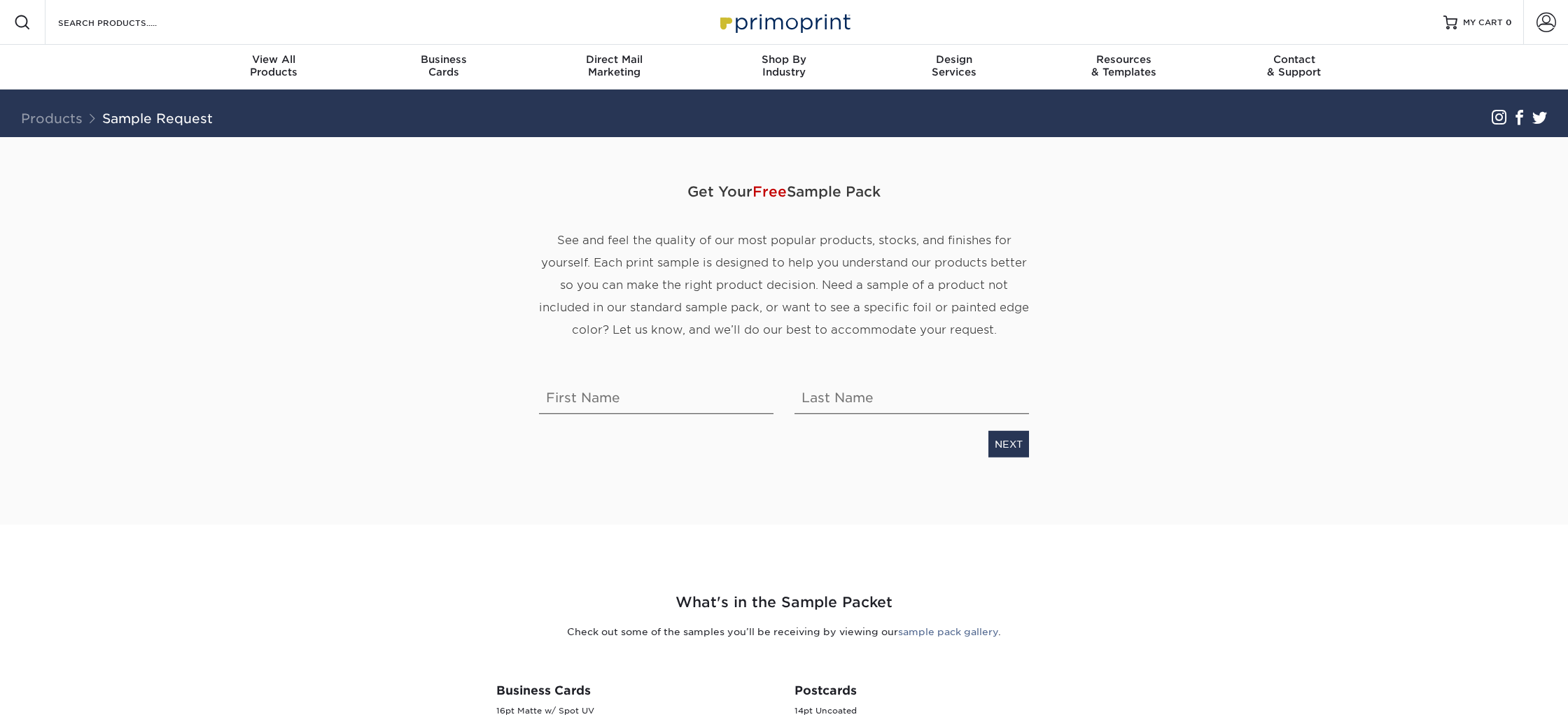 Image resolution: width=1568 pixels, height=717 pixels. What do you see at coordinates (1508, 22) in the screenshot?
I see `span: 0` at bounding box center [1508, 22].